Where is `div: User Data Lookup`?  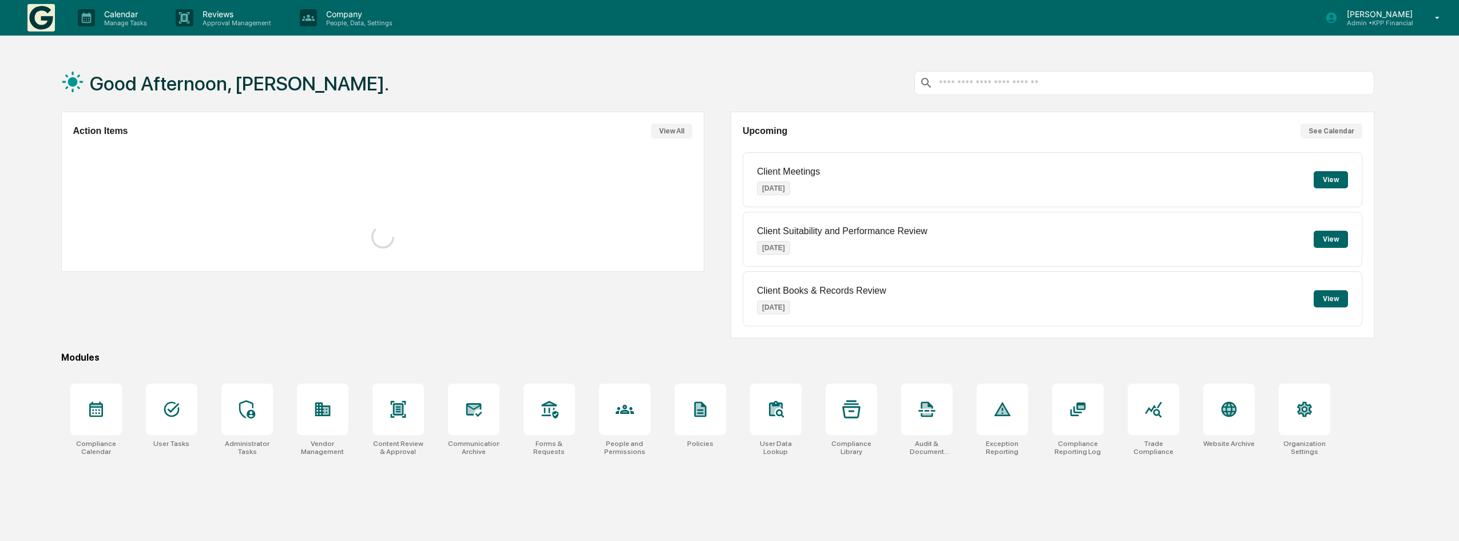 div: User Data Lookup is located at coordinates (776, 447).